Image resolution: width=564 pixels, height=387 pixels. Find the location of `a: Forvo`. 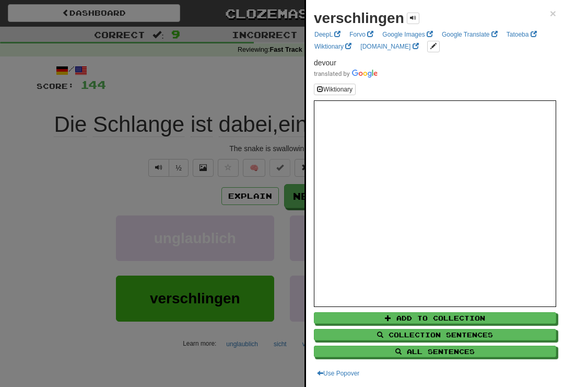

a: Forvo is located at coordinates (362, 34).